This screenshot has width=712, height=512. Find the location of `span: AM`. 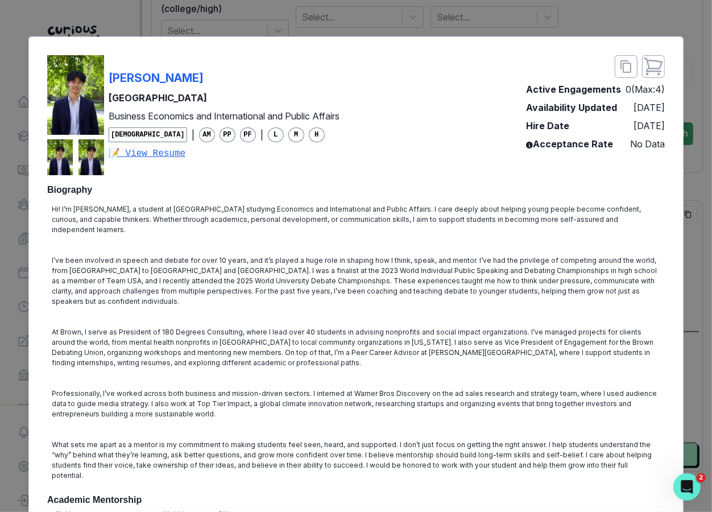

span: AM is located at coordinates (207, 135).